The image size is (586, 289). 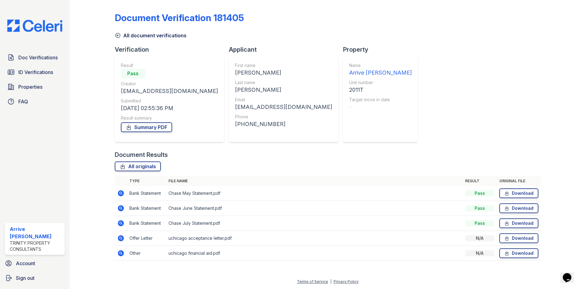 I want to click on a: Terms of Service, so click(x=313, y=281).